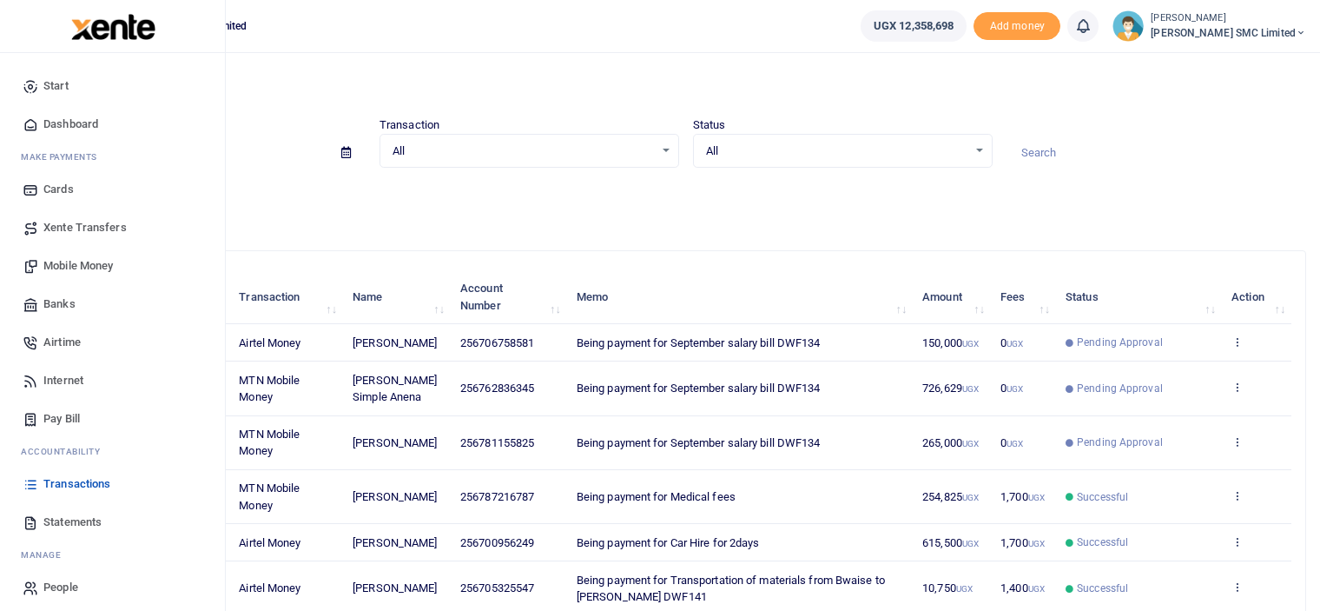 The width and height of the screenshot is (1320, 611). What do you see at coordinates (112, 587) in the screenshot?
I see `a: People` at bounding box center [112, 587].